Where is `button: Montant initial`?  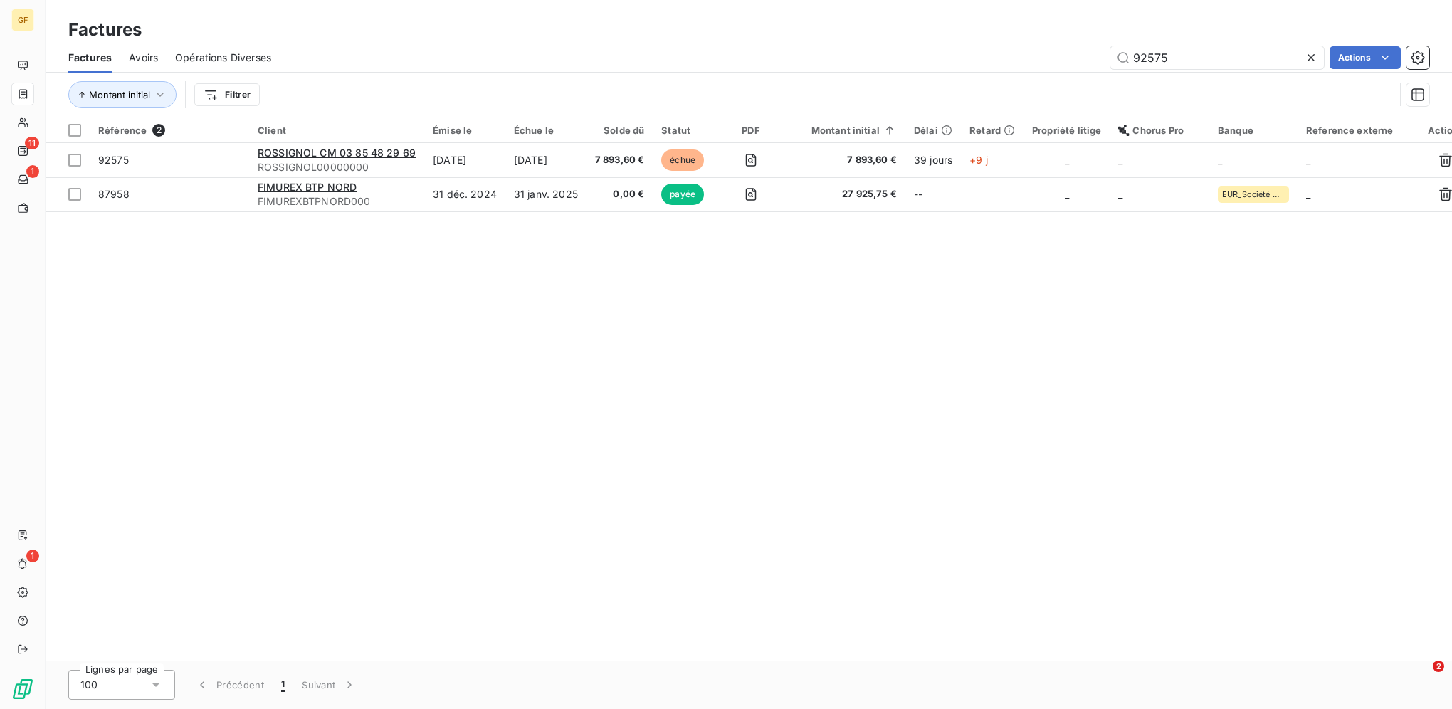
button: Montant initial is located at coordinates (122, 95).